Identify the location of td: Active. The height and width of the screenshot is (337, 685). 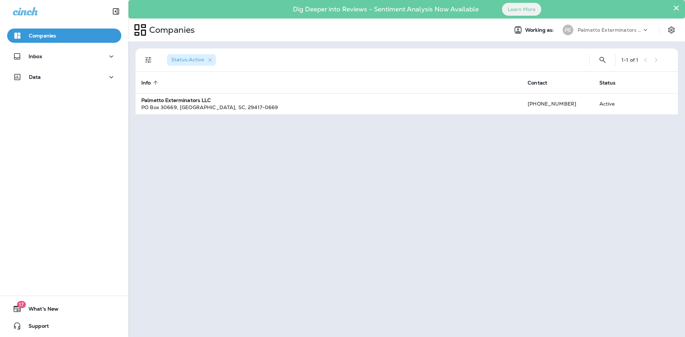
(616, 104).